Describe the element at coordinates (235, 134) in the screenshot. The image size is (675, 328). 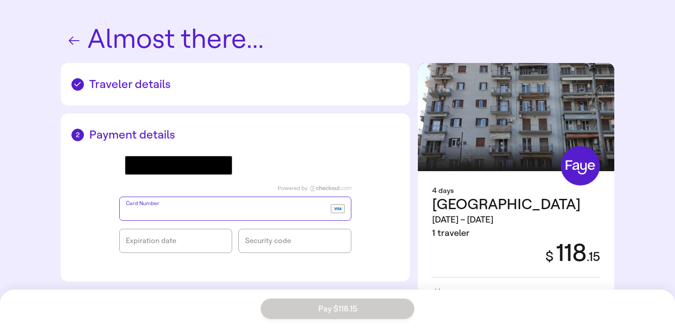
I see `h2: Payment details` at that location.